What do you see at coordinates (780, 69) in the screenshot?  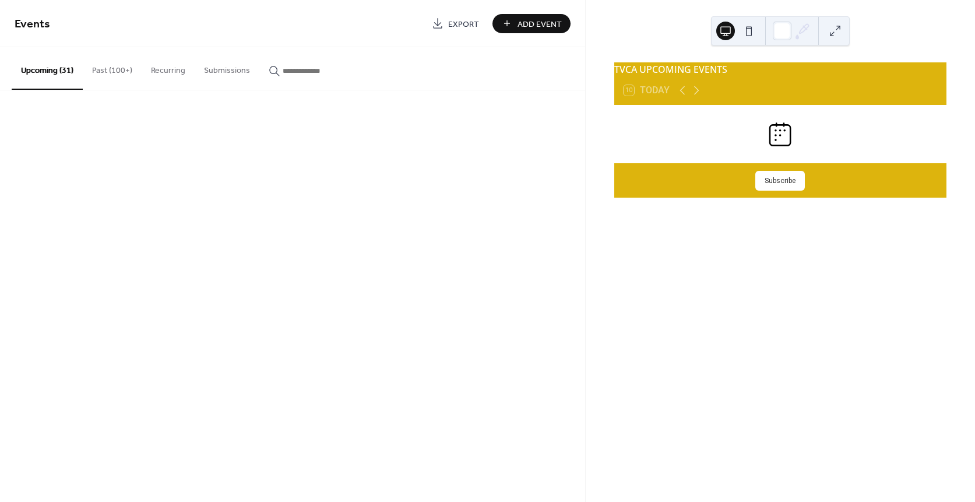 I see `div: TVCA UPCOMING EVENTS` at bounding box center [780, 69].